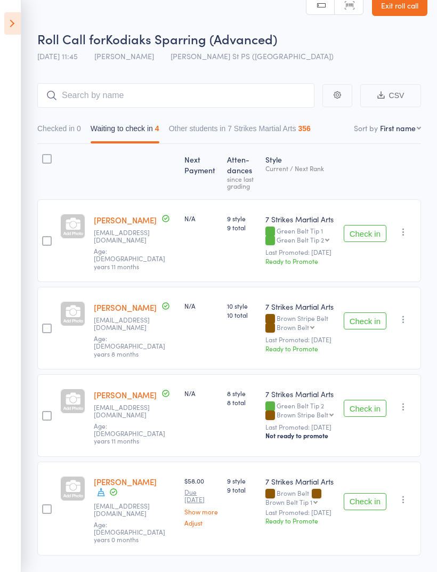 The width and height of the screenshot is (437, 572). What do you see at coordinates (79, 128) in the screenshot?
I see `div: 0` at bounding box center [79, 128].